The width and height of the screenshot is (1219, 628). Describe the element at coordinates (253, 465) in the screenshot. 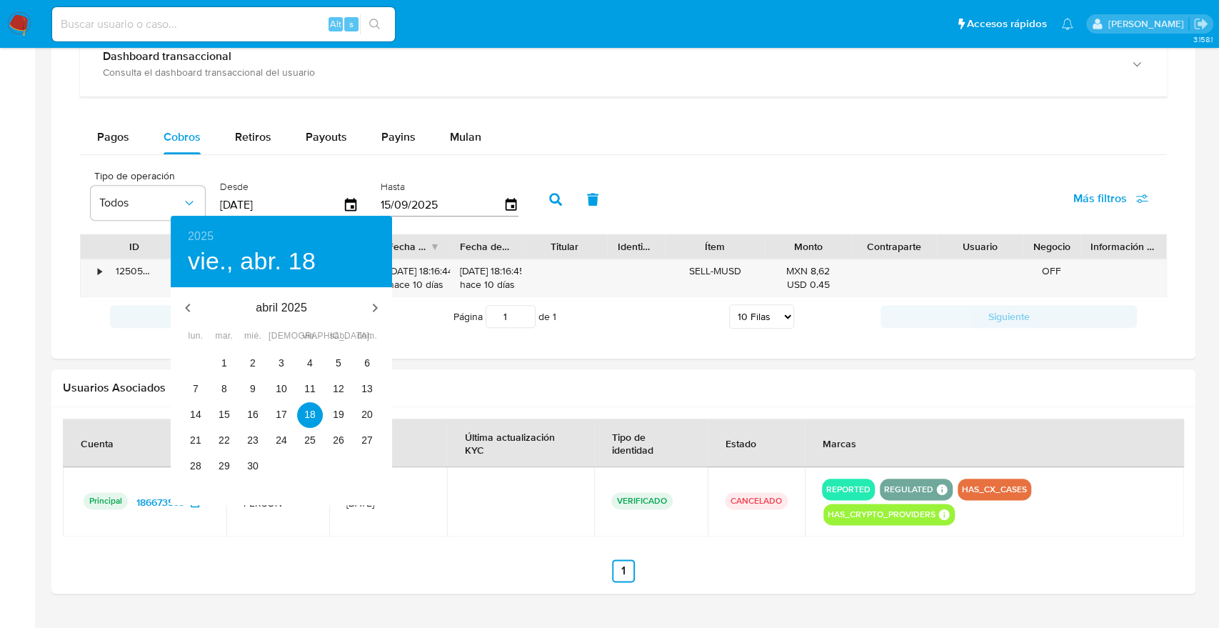

I see `p: 30` at that location.